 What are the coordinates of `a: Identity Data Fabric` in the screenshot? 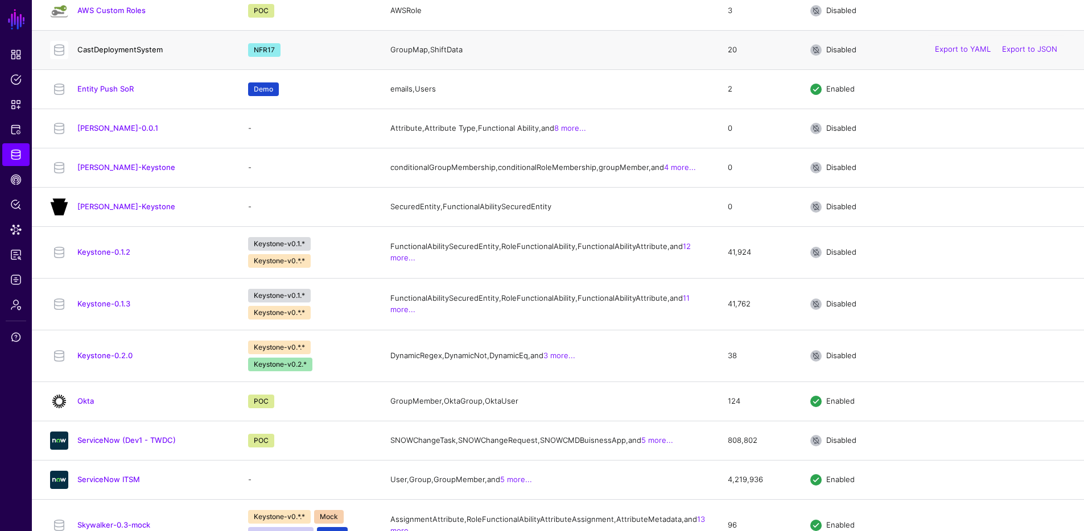 It's located at (16, 155).